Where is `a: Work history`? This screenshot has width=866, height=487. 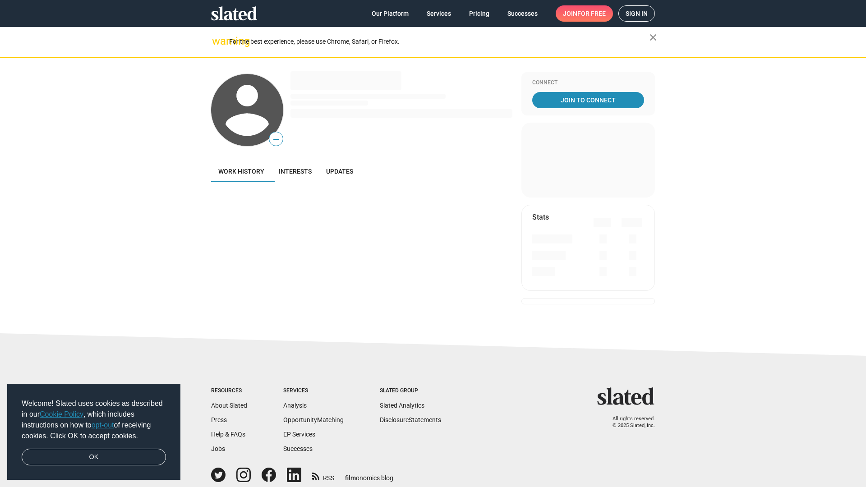 a: Work history is located at coordinates (241, 171).